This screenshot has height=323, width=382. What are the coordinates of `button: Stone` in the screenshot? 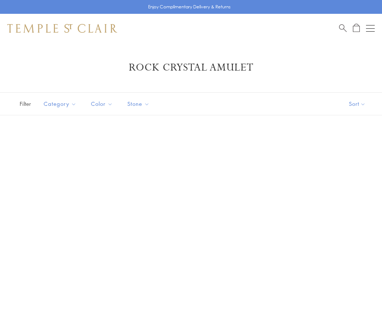 It's located at (138, 104).